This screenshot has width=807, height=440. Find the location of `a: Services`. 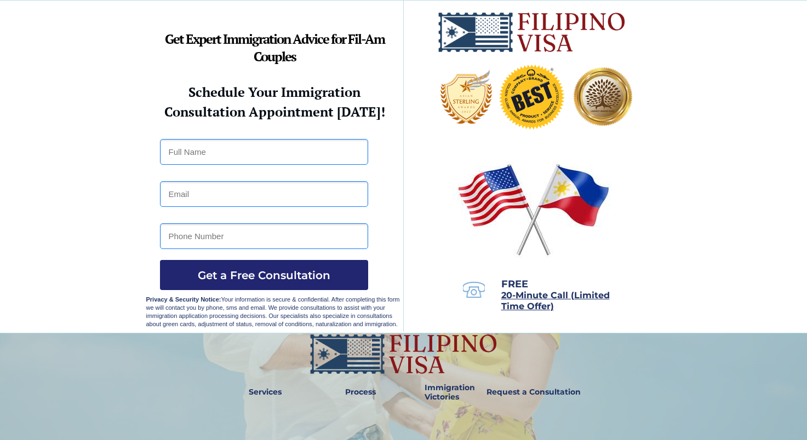

a: Services is located at coordinates (265, 393).